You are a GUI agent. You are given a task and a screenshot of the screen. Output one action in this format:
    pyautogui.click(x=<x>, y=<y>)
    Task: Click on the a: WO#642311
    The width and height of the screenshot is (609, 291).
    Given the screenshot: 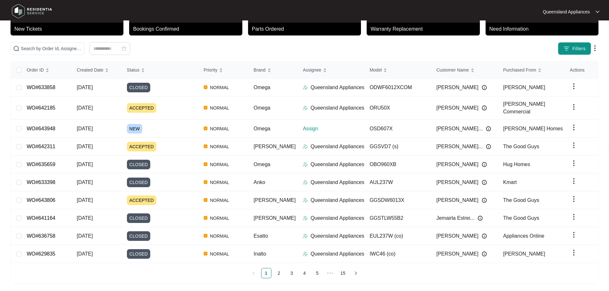 What is the action you would take?
    pyautogui.click(x=41, y=146)
    